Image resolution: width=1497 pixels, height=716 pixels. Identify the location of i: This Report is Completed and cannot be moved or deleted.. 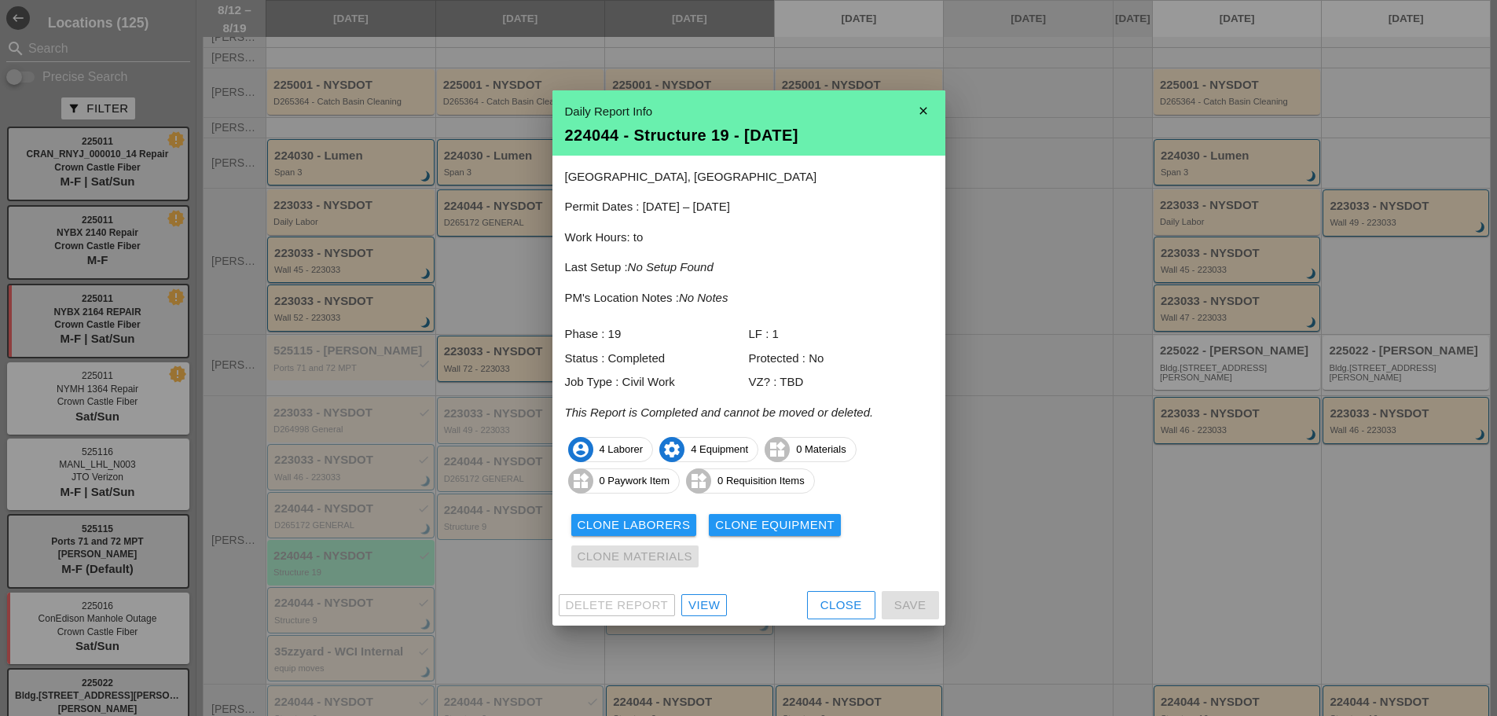
(719, 412).